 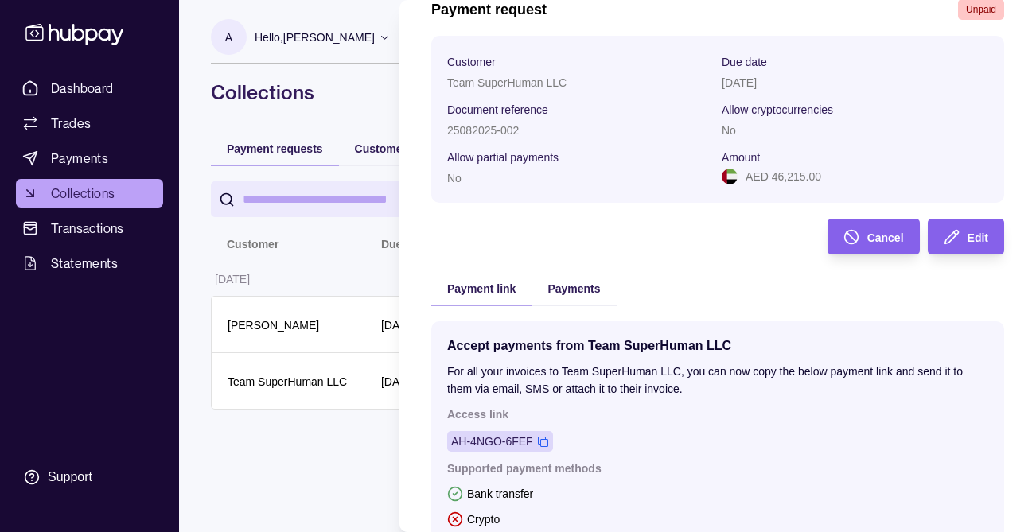 What do you see at coordinates (488, 10) in the screenshot?
I see `h1: Payment request` at bounding box center [488, 10].